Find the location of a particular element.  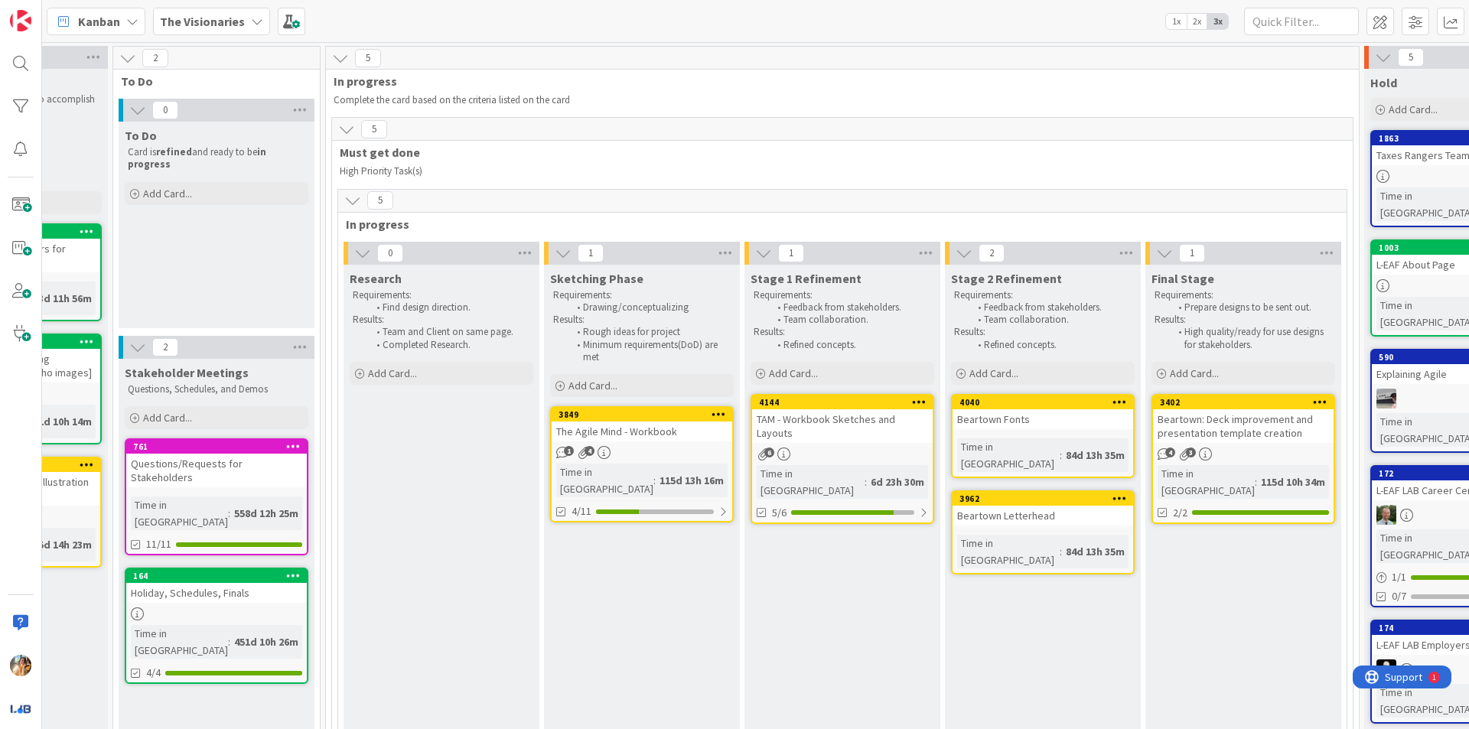

li: Find design direction. is located at coordinates (449, 308).